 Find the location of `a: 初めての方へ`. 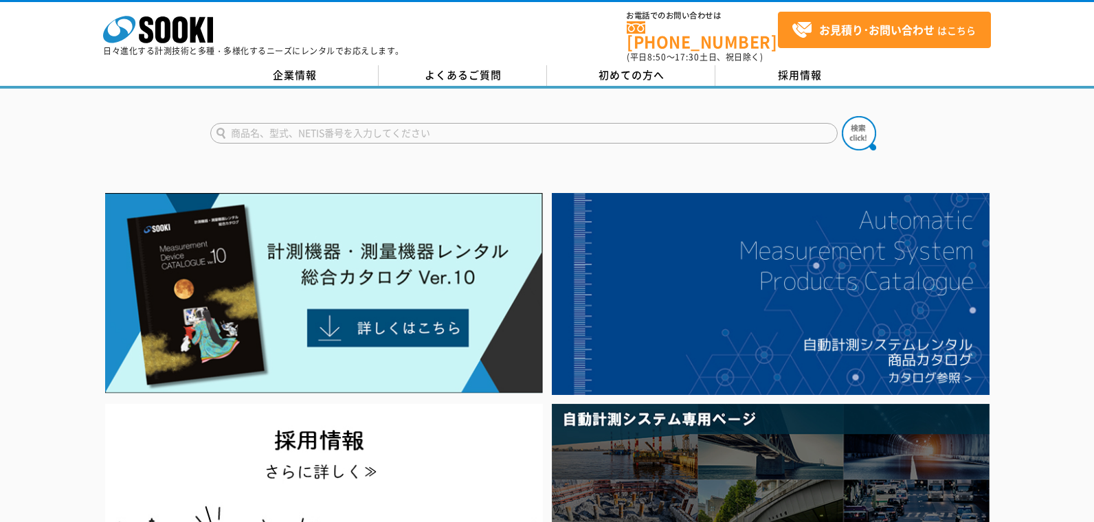

a: 初めての方へ is located at coordinates (631, 76).